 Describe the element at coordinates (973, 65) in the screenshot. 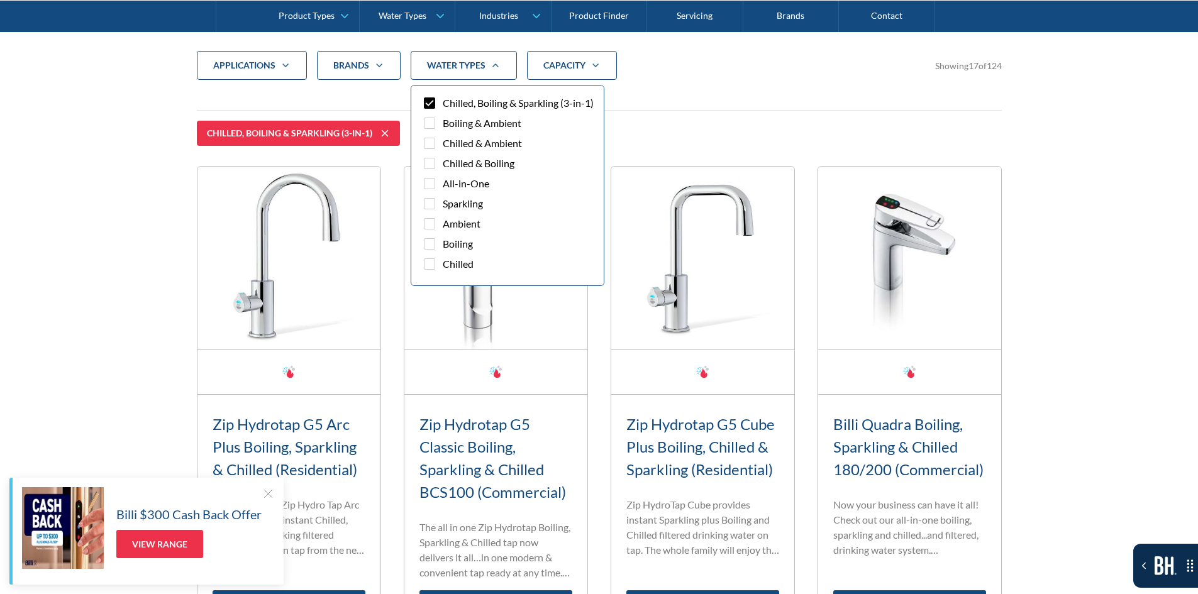

I see `span: 17` at that location.